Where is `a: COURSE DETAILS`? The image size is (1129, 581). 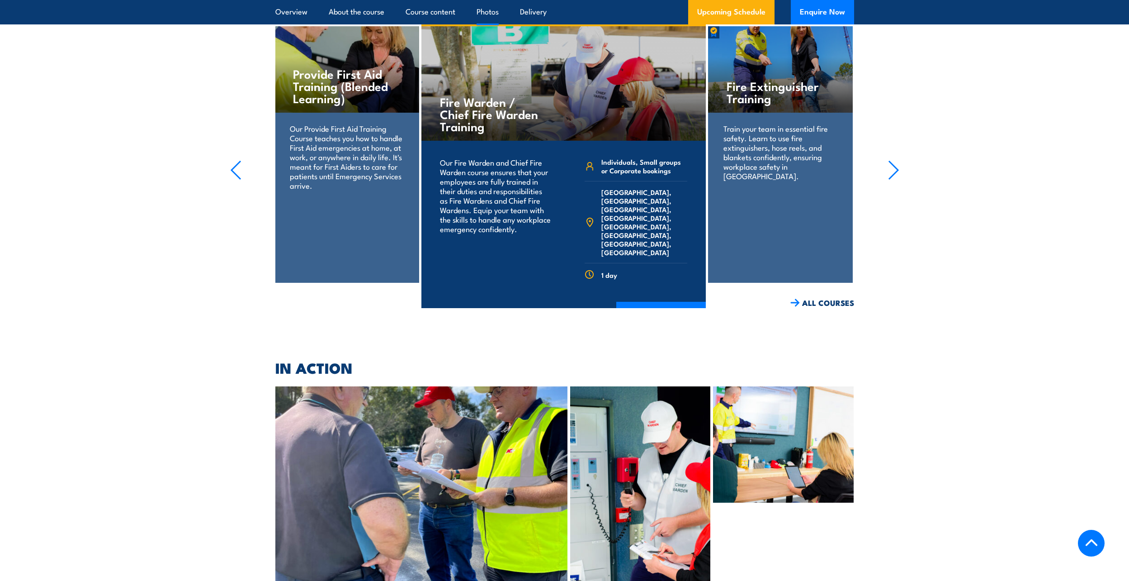
a: COURSE DETAILS is located at coordinates (661, 313).